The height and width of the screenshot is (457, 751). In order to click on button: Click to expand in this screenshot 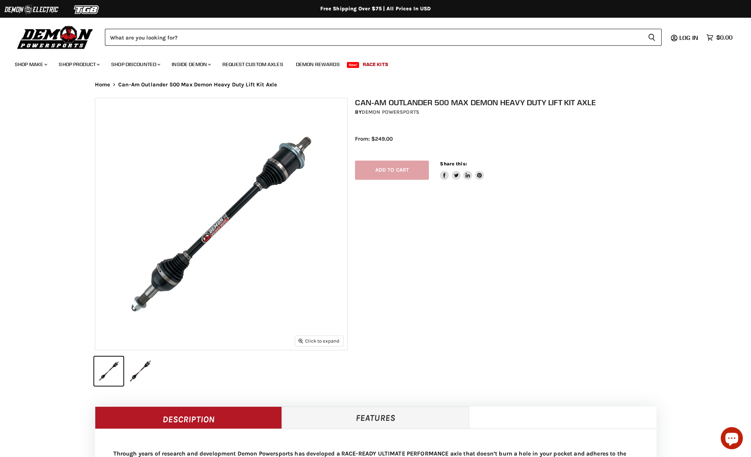, I will do `click(319, 341)`.